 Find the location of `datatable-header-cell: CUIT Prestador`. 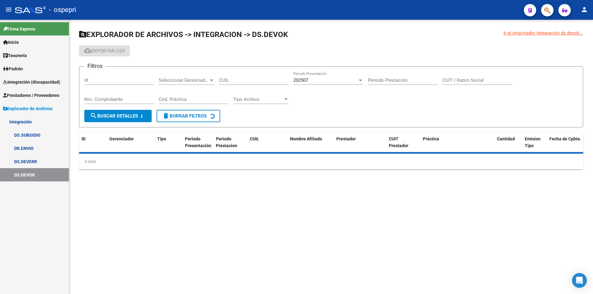

datatable-header-cell: CUIT Prestador is located at coordinates (403, 143).